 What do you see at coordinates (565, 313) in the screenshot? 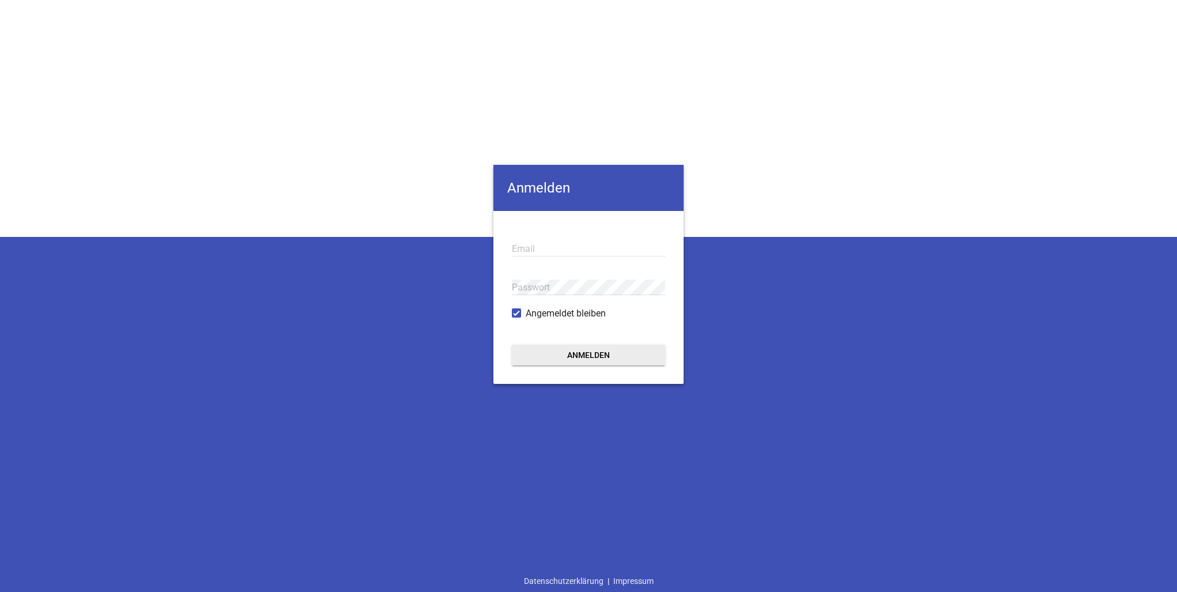
I see `span: Angemeldet bleiben` at bounding box center [565, 313].